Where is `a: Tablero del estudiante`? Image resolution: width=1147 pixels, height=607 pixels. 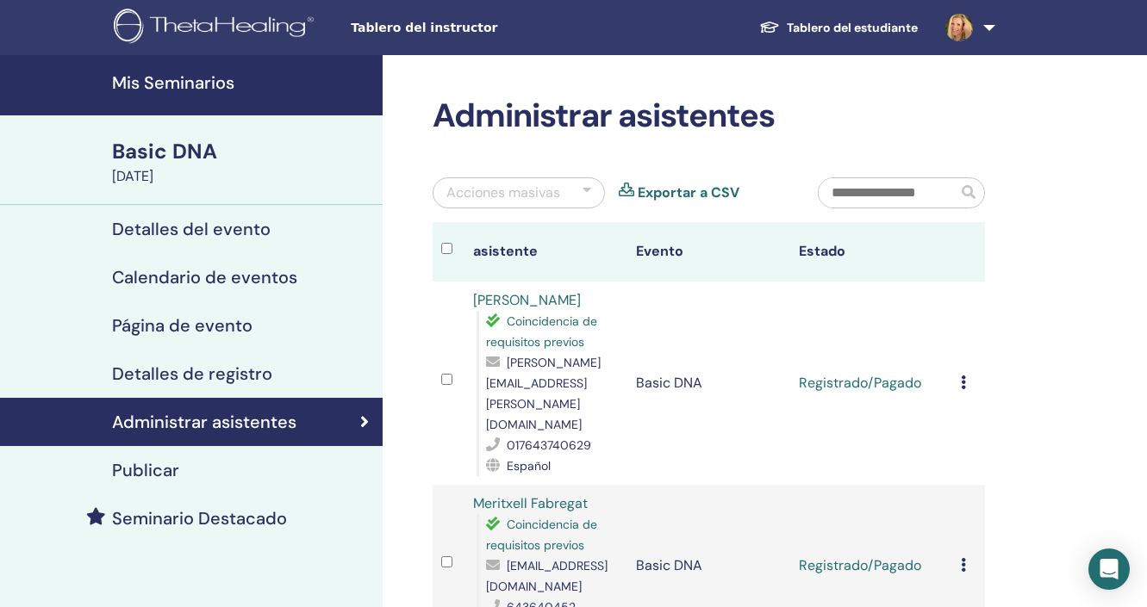
a: Tablero del estudiante is located at coordinates (838, 28).